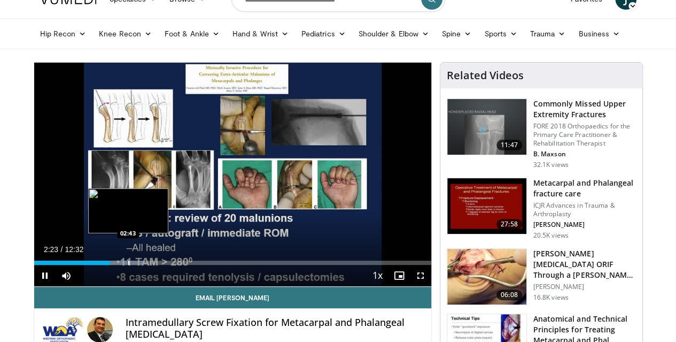  I want to click on video-js: Video Player, so click(233, 174).